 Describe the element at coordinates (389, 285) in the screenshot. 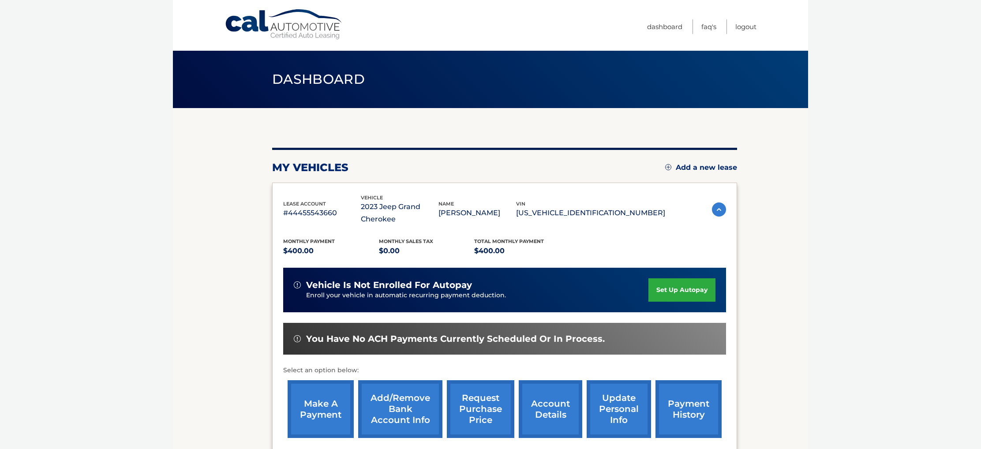

I see `span: vehicle is not enrolled for autopay` at that location.